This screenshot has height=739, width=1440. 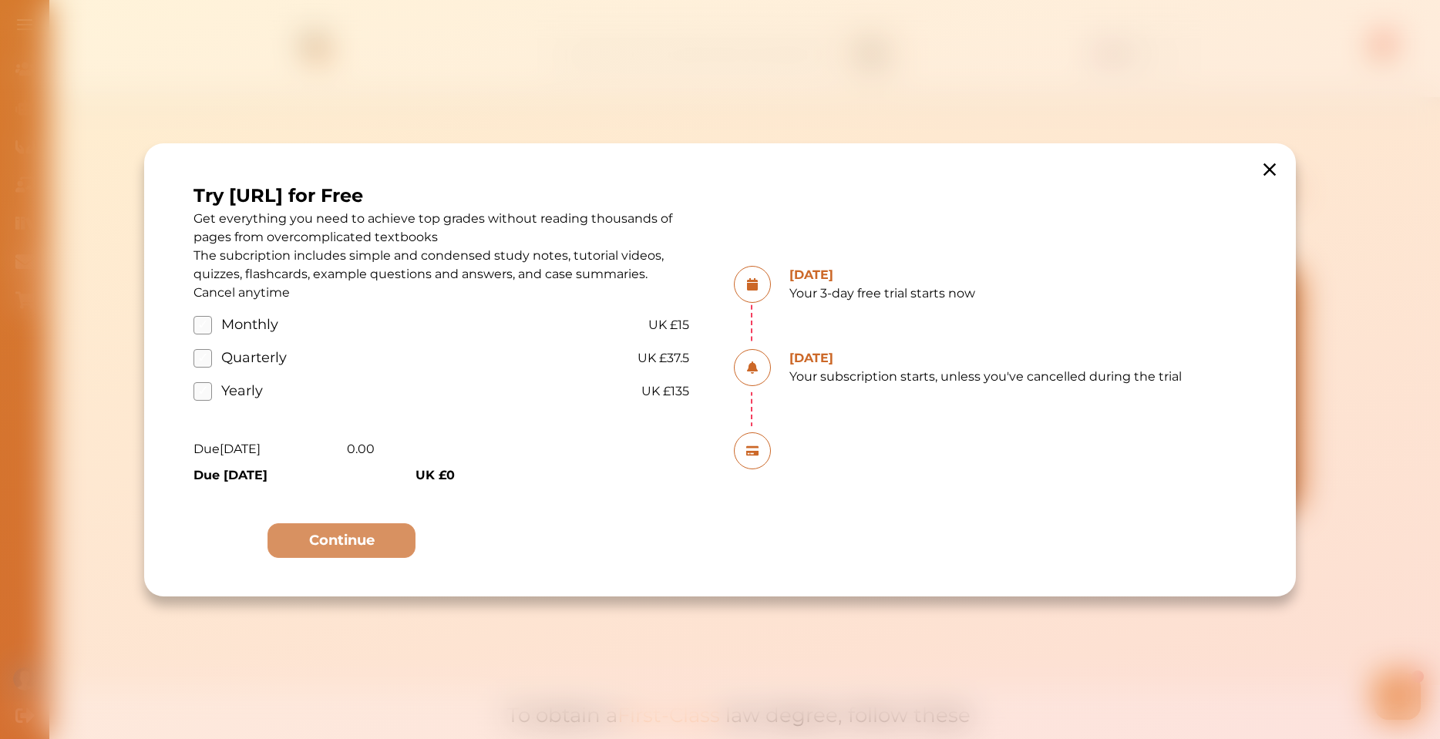 What do you see at coordinates (341, 540) in the screenshot?
I see `button: Continue` at bounding box center [341, 540].